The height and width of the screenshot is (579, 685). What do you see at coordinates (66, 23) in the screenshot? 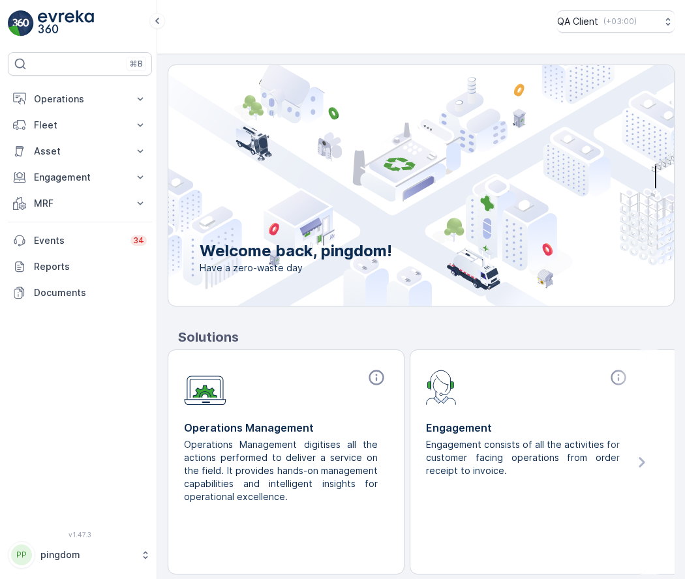
I see `img: logo_light-DOdMpM7g.png` at bounding box center [66, 23].